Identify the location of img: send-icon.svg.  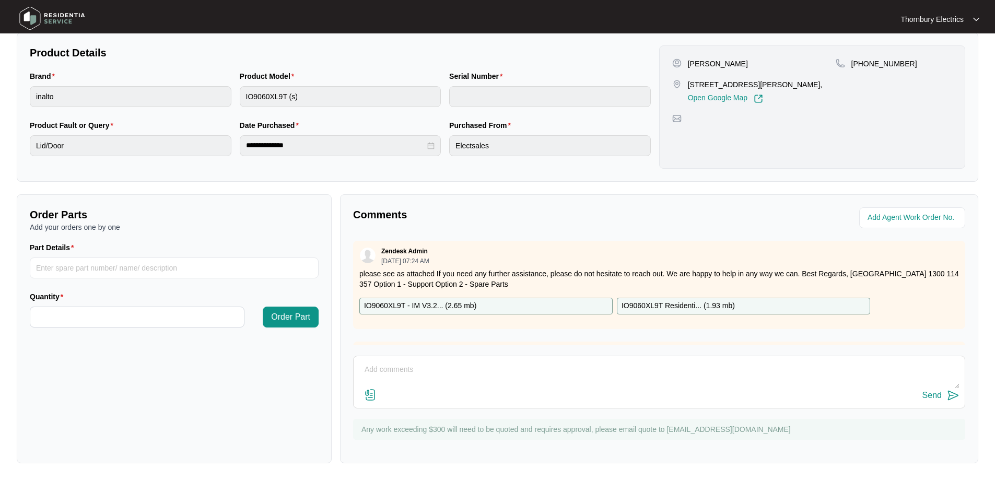
(953, 395).